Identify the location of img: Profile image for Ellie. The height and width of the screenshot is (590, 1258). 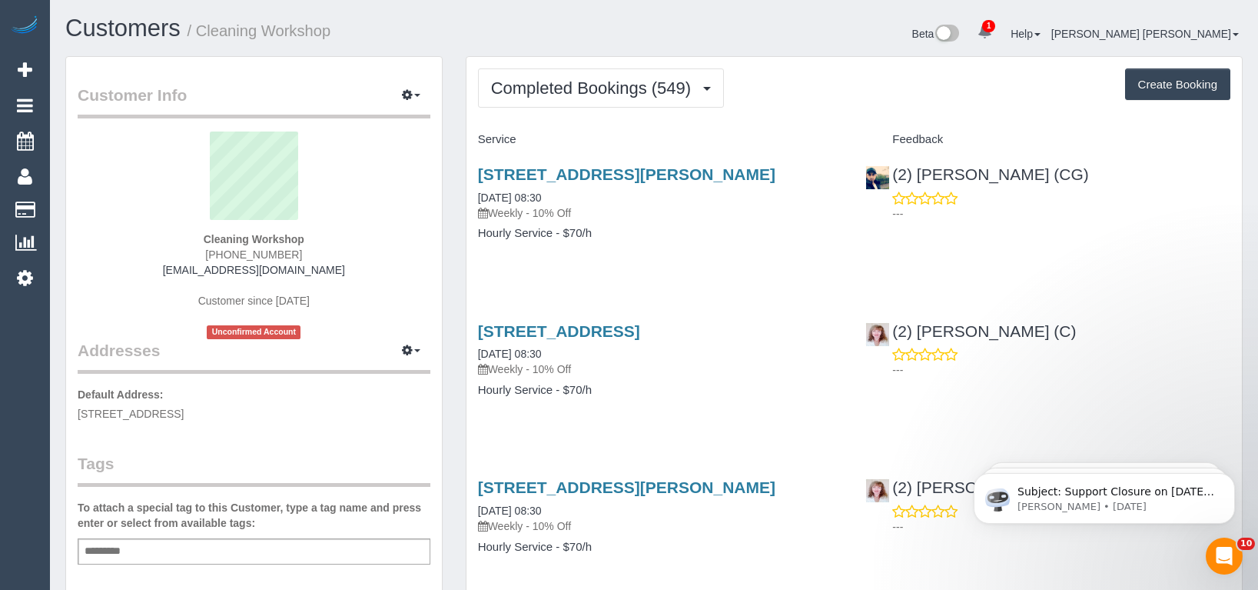
(47, 58).